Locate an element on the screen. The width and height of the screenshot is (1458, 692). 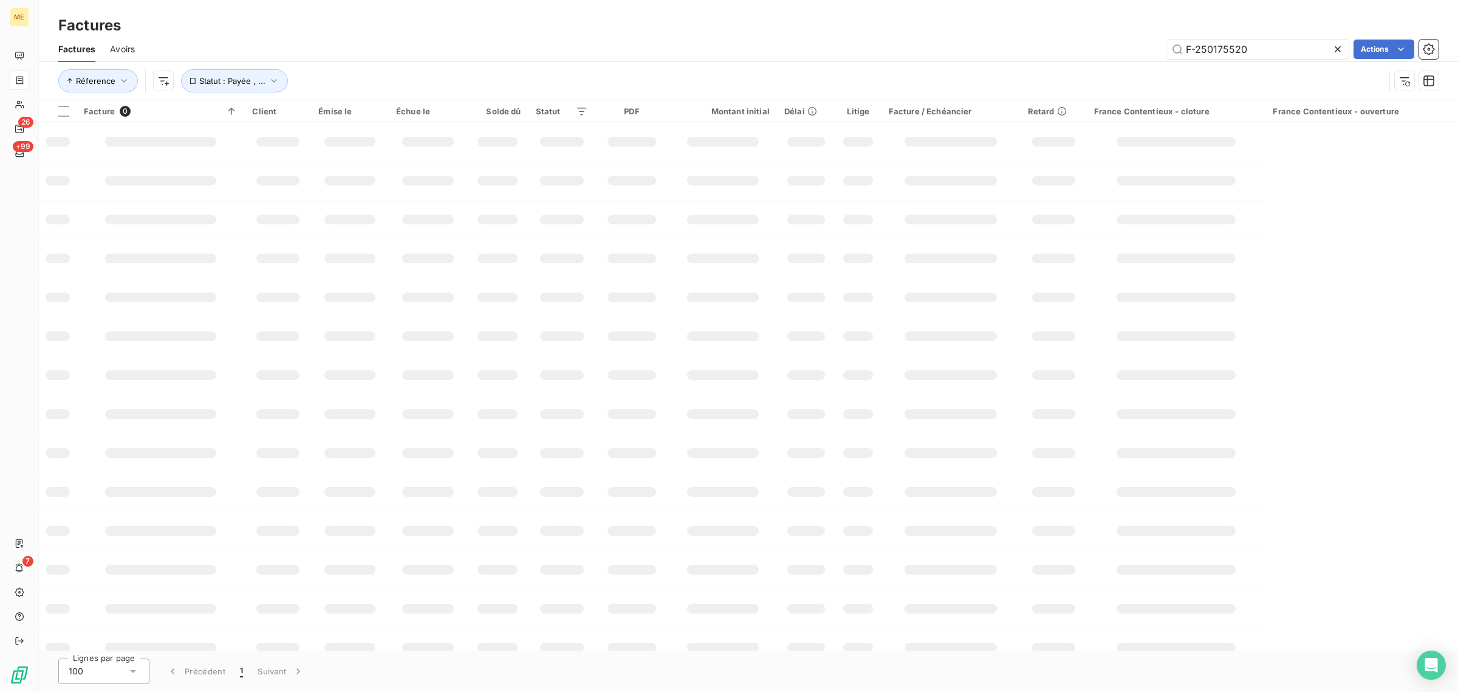
button: Précédent is located at coordinates (196, 671).